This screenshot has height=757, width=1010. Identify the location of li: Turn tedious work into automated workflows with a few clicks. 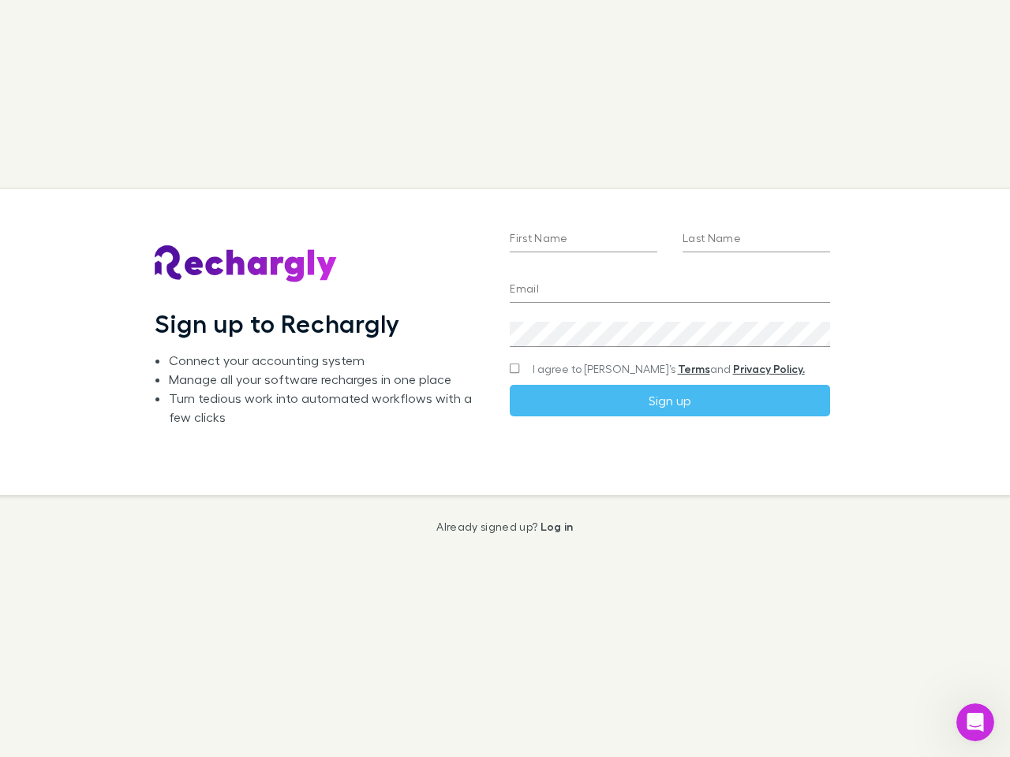
(327, 408).